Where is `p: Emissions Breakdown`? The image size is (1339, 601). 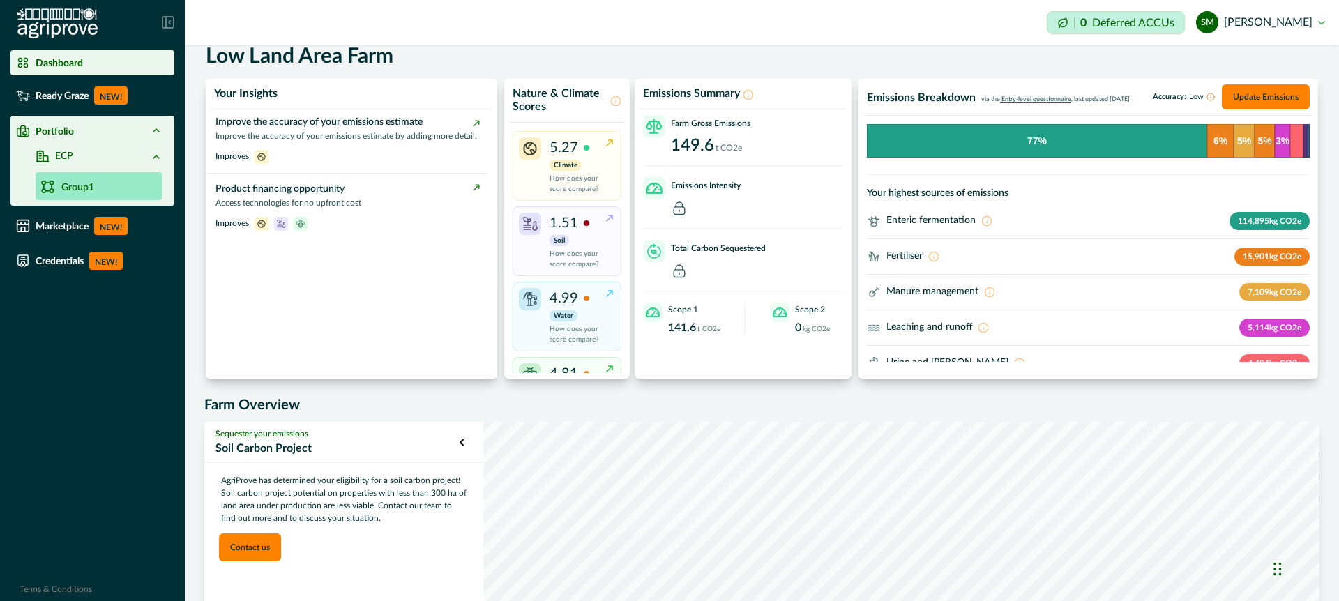
p: Emissions Breakdown is located at coordinates (921, 98).